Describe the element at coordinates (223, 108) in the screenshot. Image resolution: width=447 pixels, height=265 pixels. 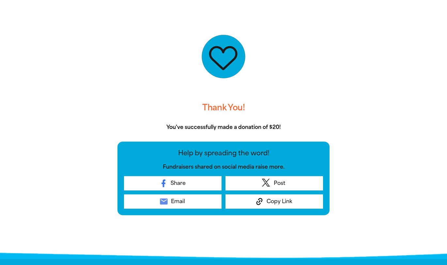
I see `h3: Thank You!` at that location.